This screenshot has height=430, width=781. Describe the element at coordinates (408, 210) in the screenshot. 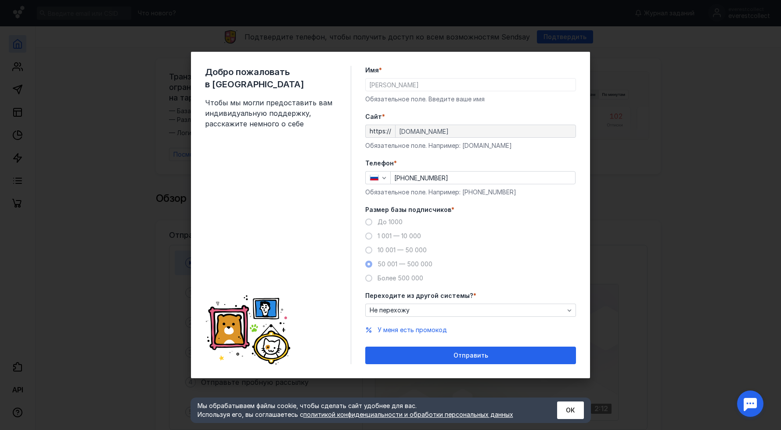

I see `span: Размер базы подписчиков` at that location.